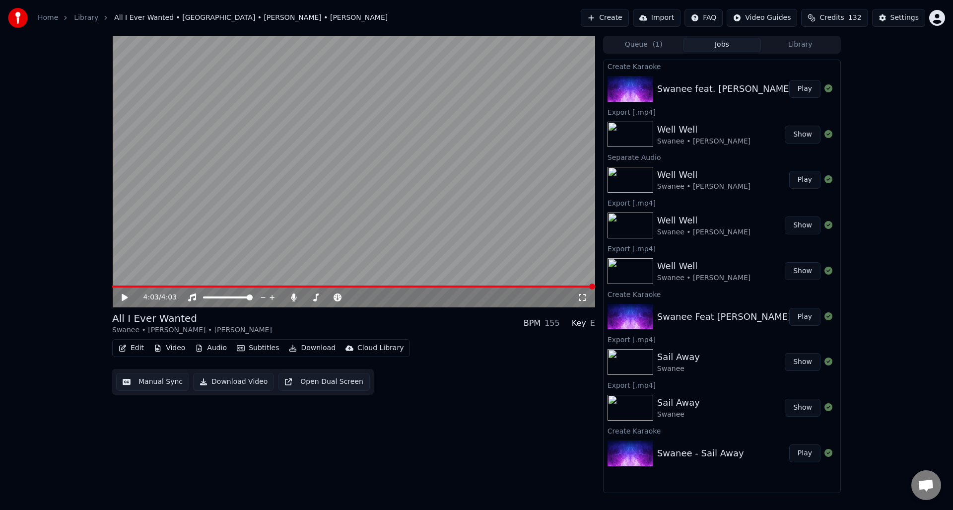  I want to click on div: Cloud Library, so click(380, 348).